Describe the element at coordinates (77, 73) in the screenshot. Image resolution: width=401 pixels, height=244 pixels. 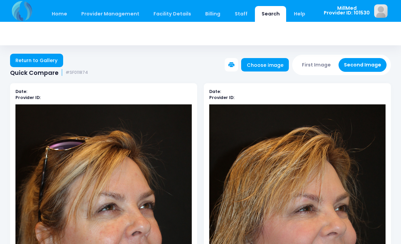
I see `small: #SF011874` at that location.